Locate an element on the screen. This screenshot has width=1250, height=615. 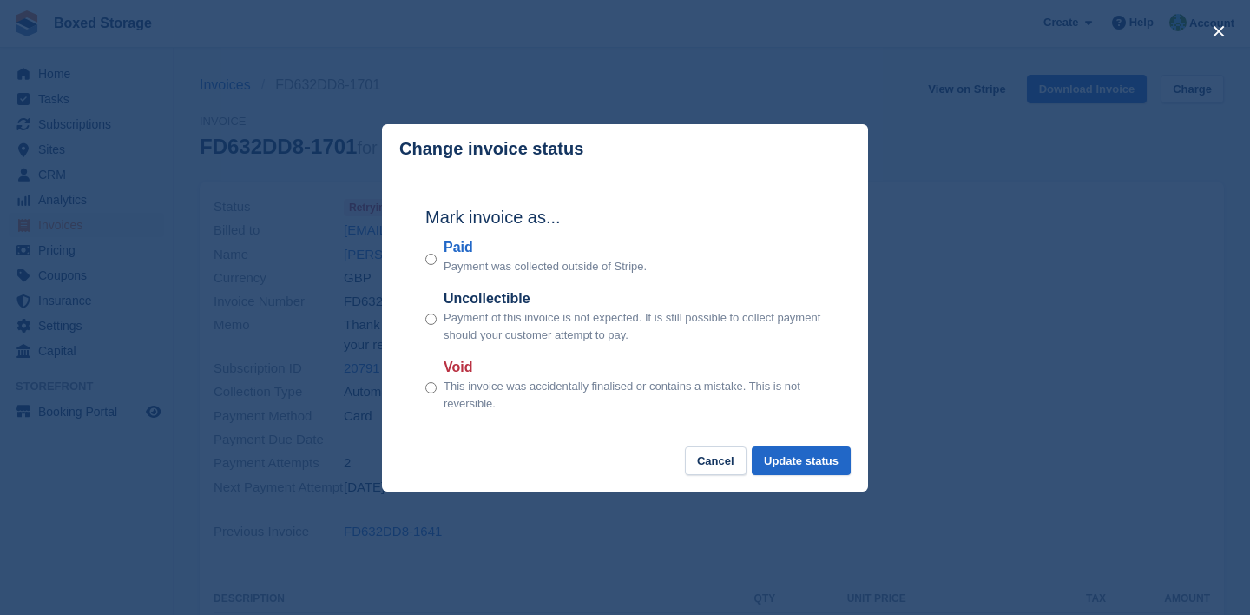
button: Update status is located at coordinates (801, 460).